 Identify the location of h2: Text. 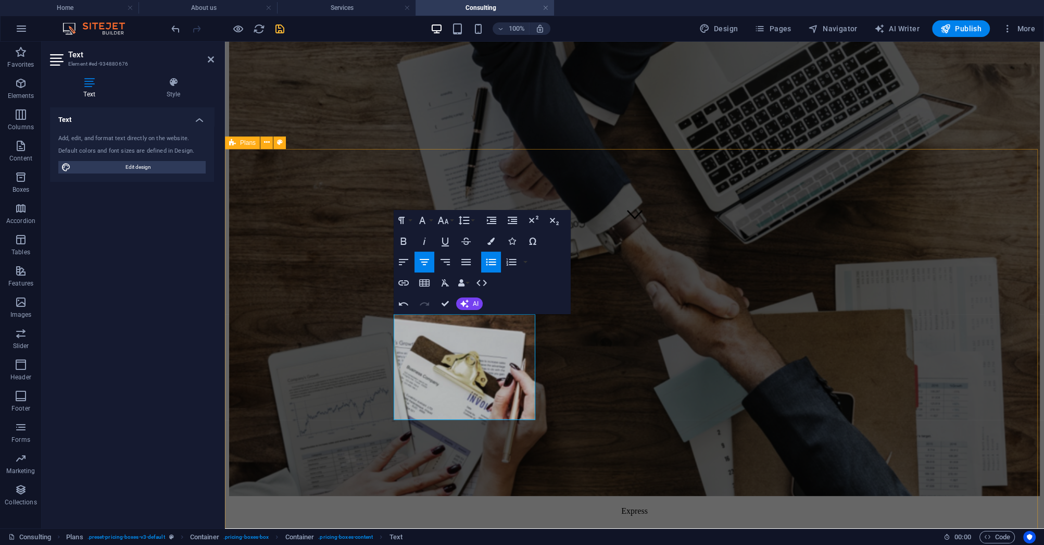
(141, 55).